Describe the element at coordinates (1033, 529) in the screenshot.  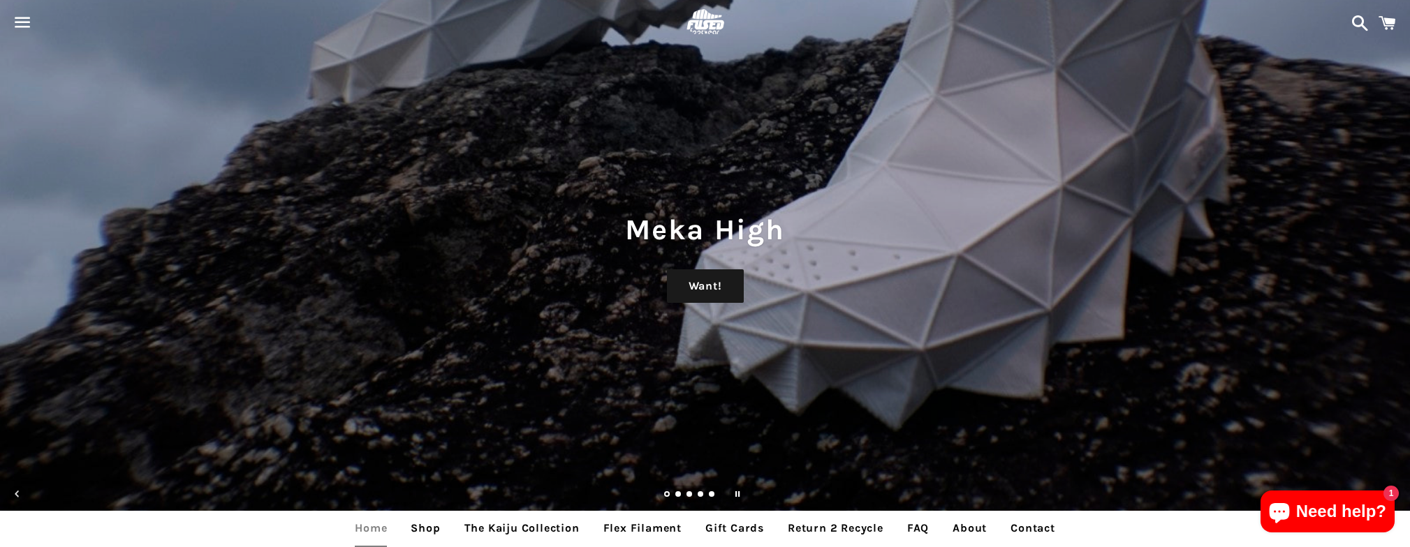
I see `a: Contact` at that location.